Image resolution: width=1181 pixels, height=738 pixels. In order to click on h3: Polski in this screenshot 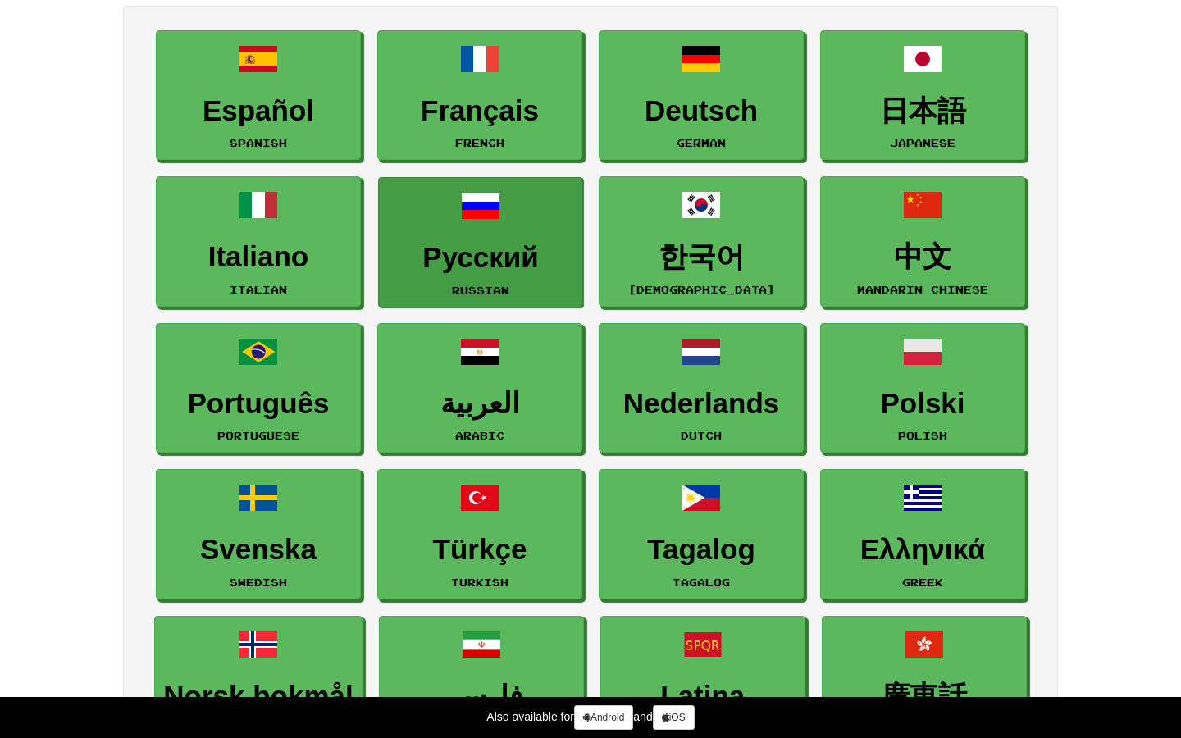, I will do `click(923, 403)`.